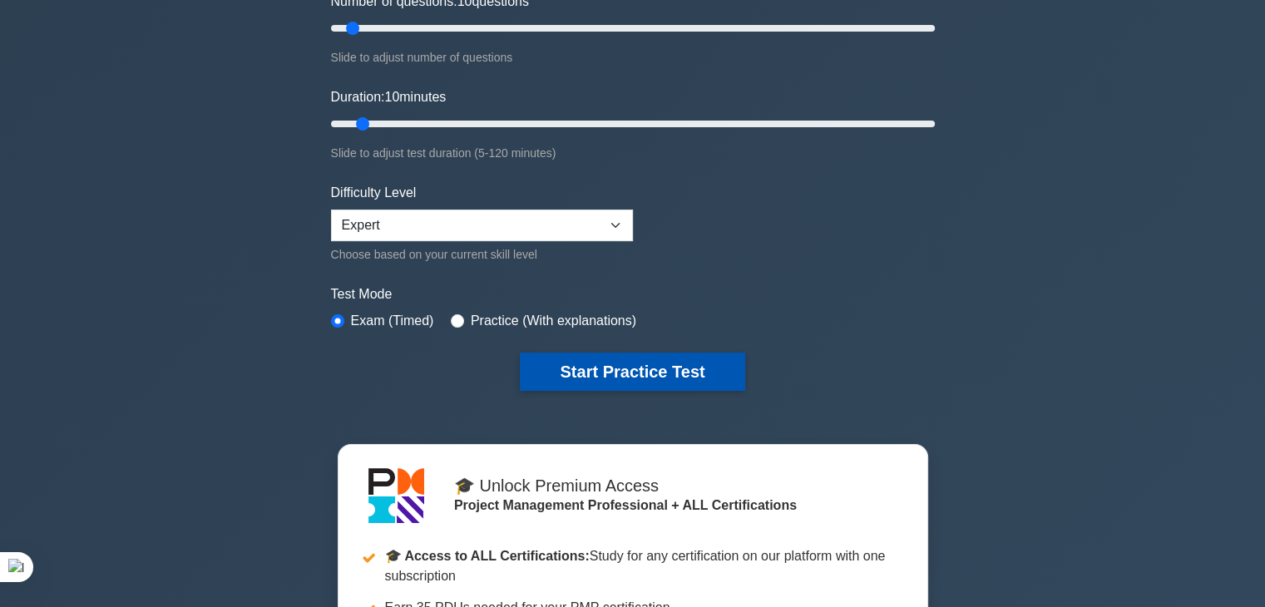 The height and width of the screenshot is (607, 1265). I want to click on div: Slide to adjust number of questions, so click(633, 57).